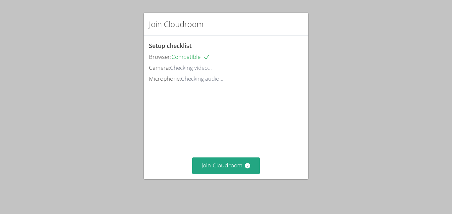  Describe the element at coordinates (170, 46) in the screenshot. I see `span: Setup checklist` at that location.